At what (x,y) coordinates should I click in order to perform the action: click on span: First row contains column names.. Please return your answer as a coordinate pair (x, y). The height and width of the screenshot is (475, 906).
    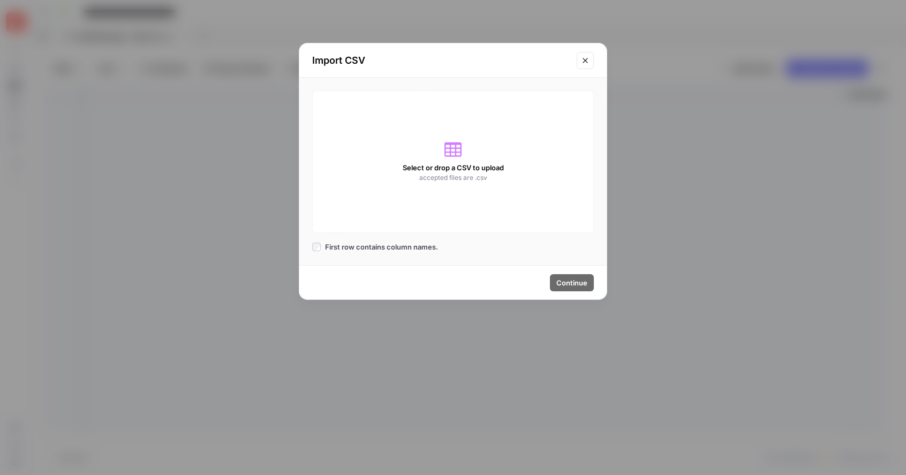
    Looking at the image, I should click on (381, 247).